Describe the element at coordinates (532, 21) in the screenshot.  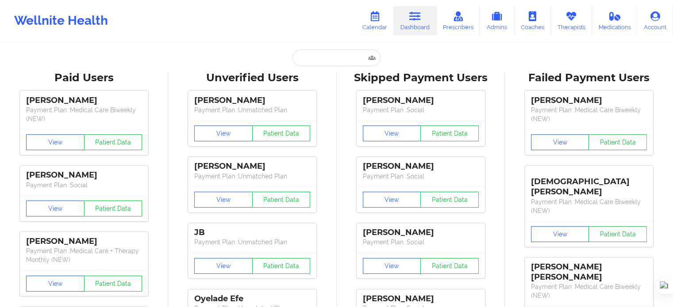
I see `a: Coaches` at that location.